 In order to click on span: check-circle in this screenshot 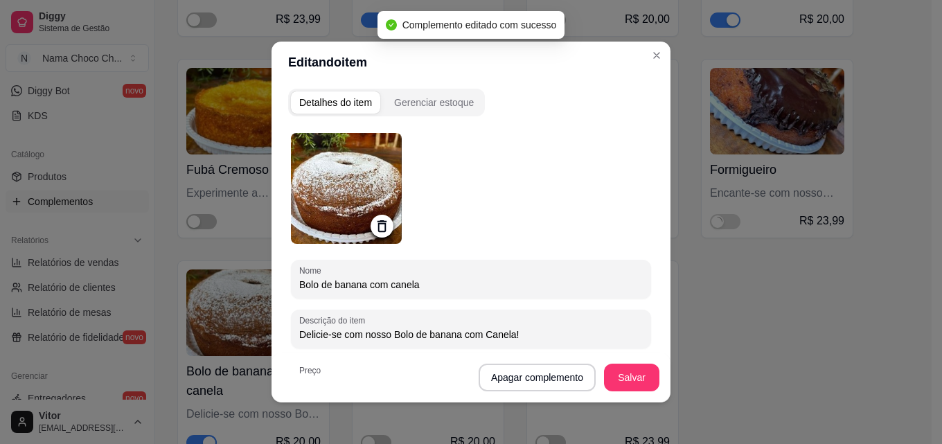, I will do `click(391, 25)`.